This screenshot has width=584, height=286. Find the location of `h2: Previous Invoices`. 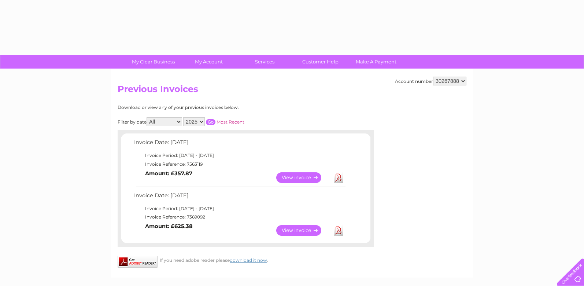

h2: Previous Invoices is located at coordinates (292, 91).